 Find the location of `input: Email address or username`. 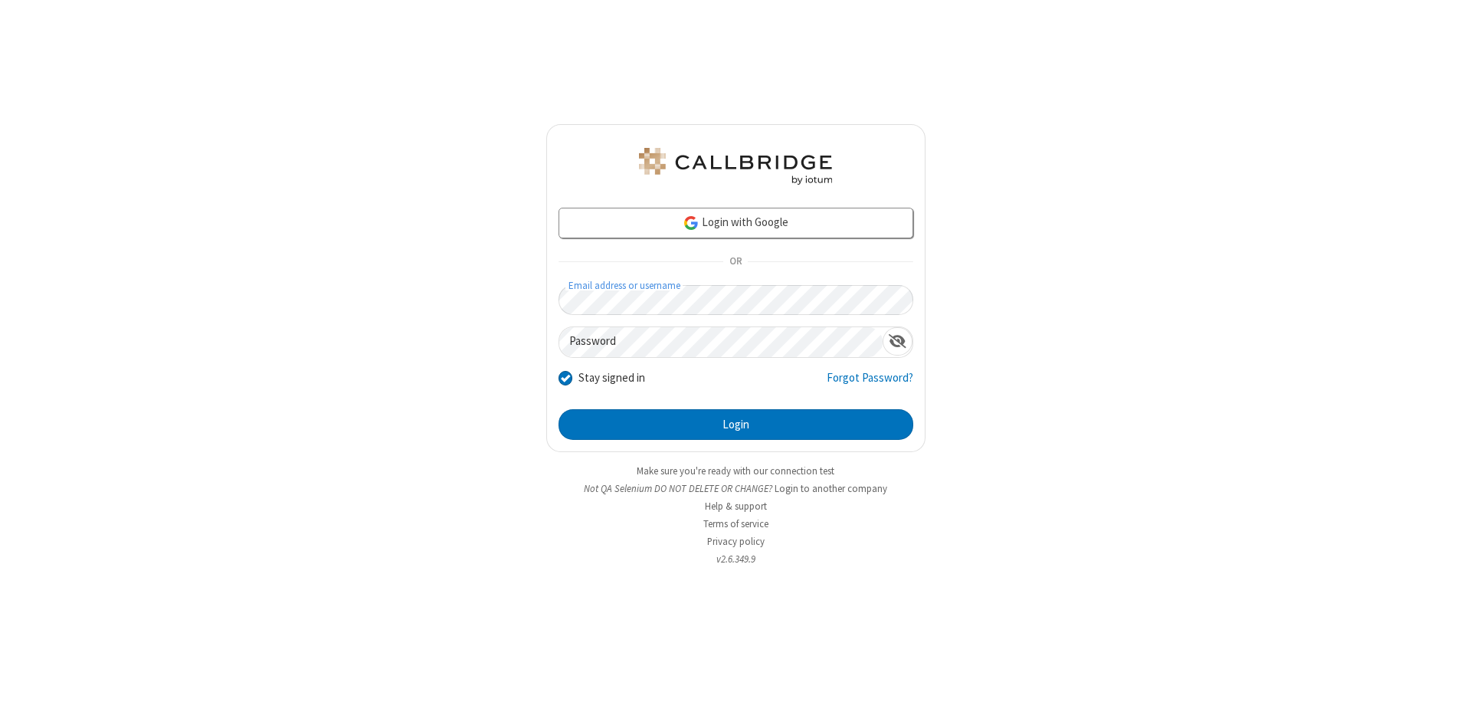

input: Email address or username is located at coordinates (736, 300).